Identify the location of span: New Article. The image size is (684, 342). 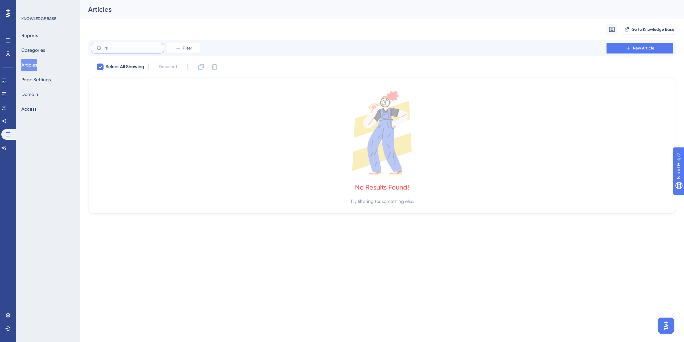
(643, 48).